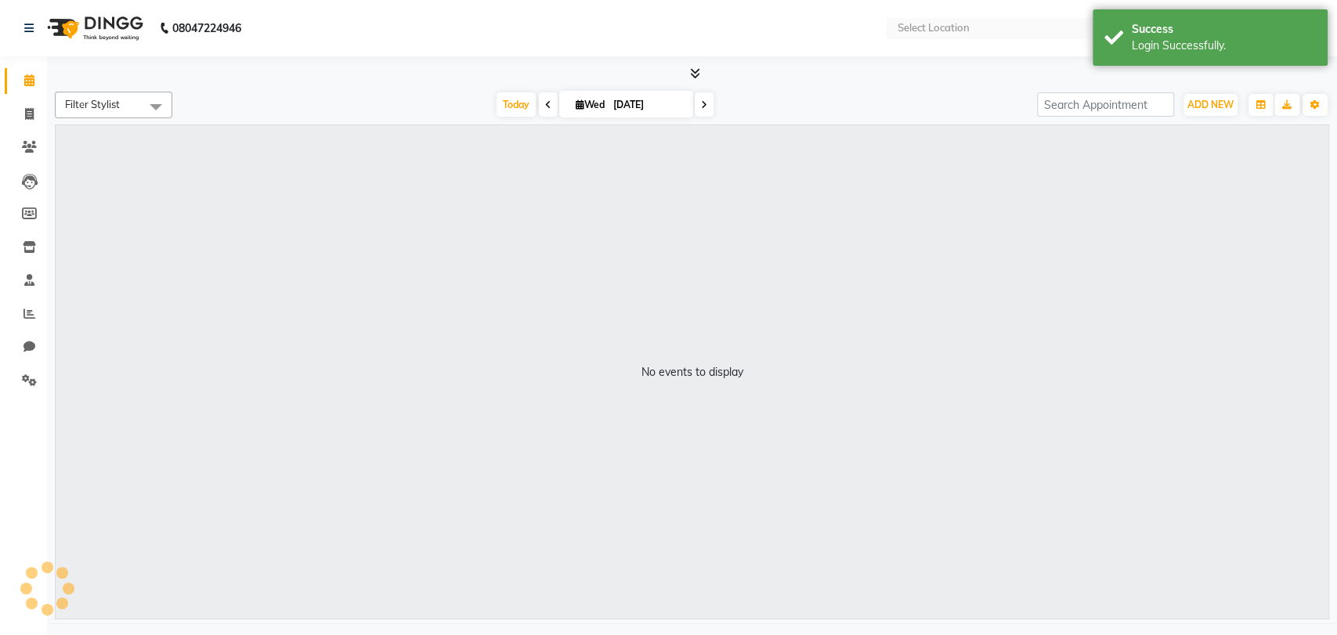 The image size is (1337, 635). I want to click on input: 2025-09-03, so click(648, 105).